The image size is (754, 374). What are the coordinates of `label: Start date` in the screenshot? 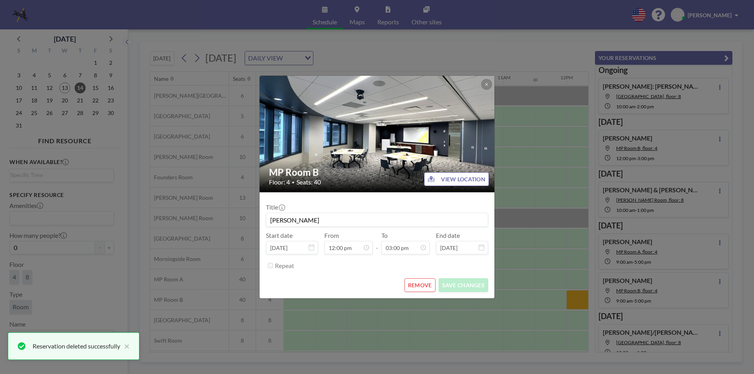 It's located at (279, 236).